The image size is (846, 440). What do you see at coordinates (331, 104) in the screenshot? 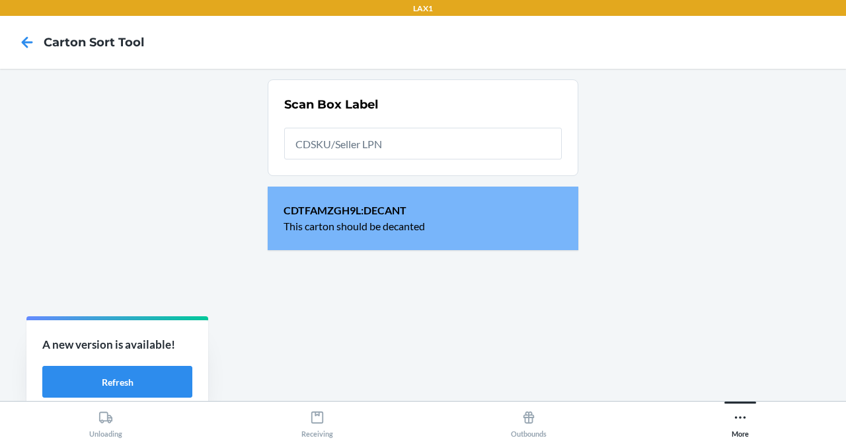
I see `h2: Scan Box Label` at bounding box center [331, 104].